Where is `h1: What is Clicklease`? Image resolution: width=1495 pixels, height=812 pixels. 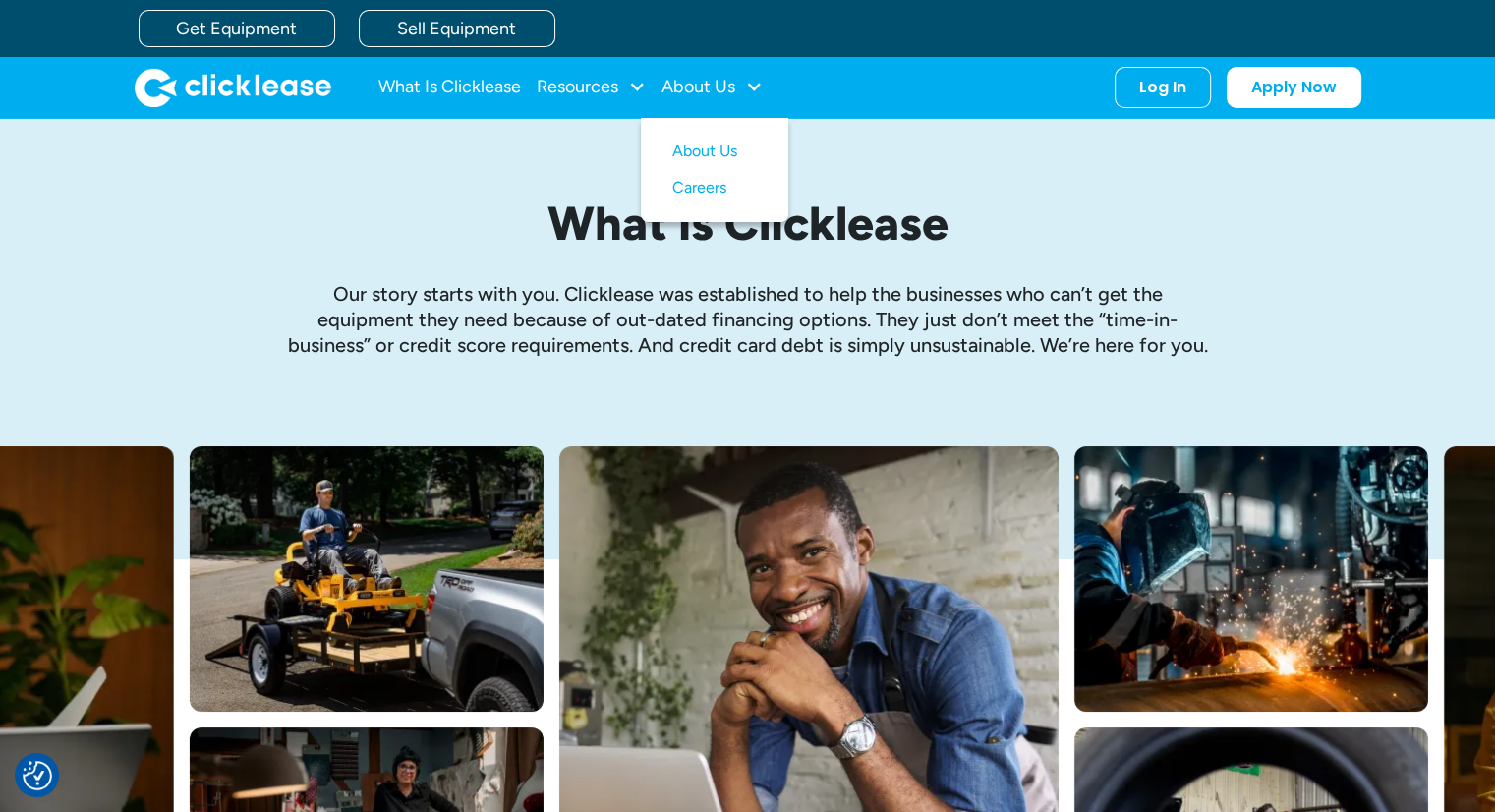
h1: What is Clicklease is located at coordinates (748, 223).